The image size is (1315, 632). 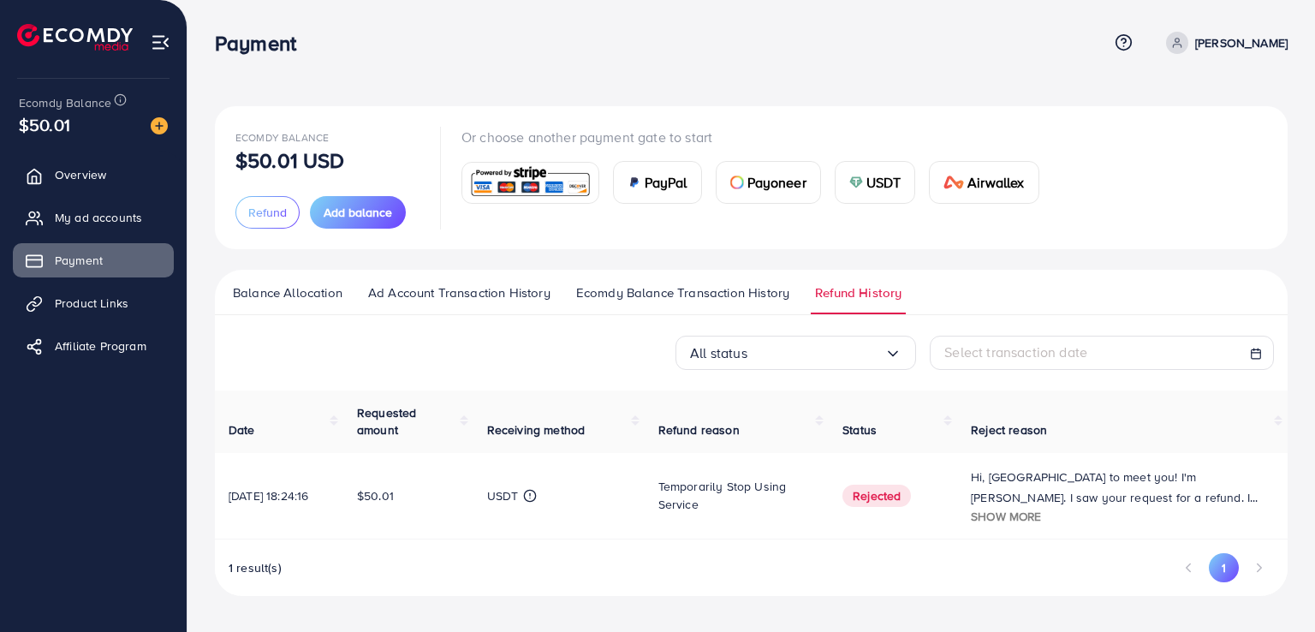 What do you see at coordinates (288, 293) in the screenshot?
I see `span: Balance Allocation` at bounding box center [288, 293].